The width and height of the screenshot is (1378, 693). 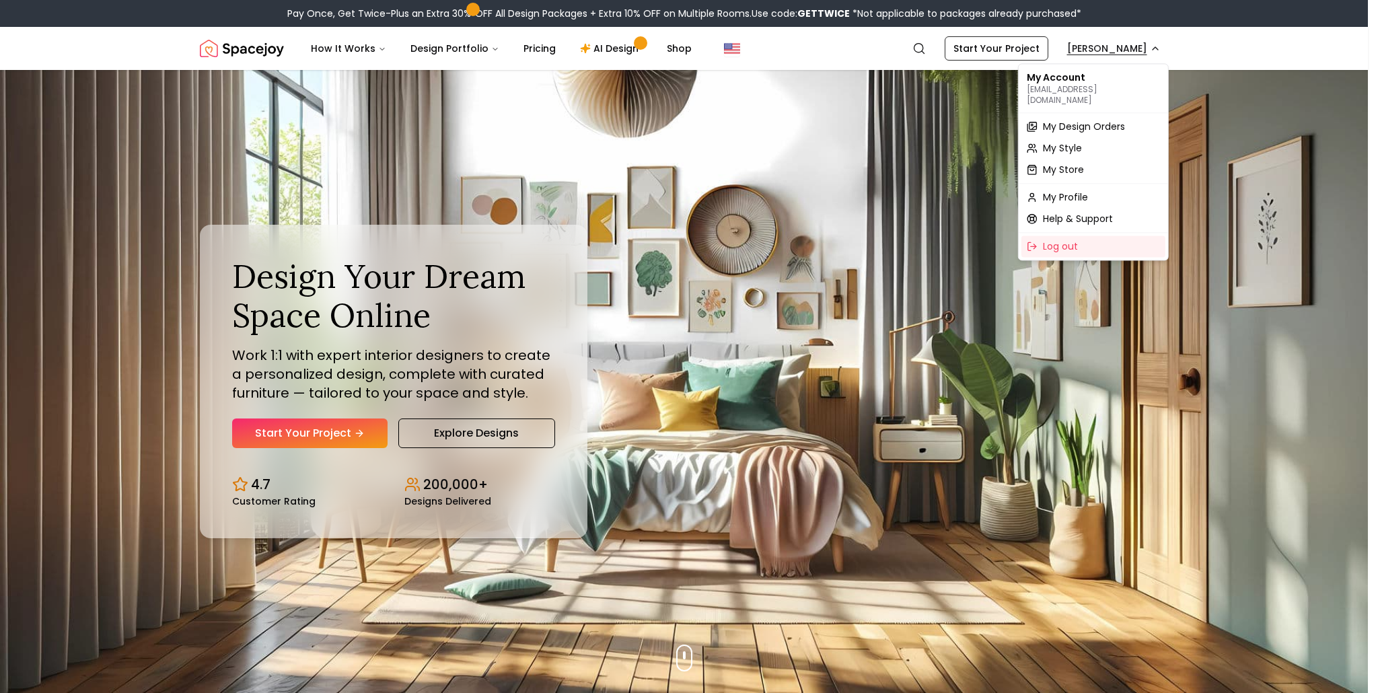 I want to click on div: My Account, so click(x=1094, y=88).